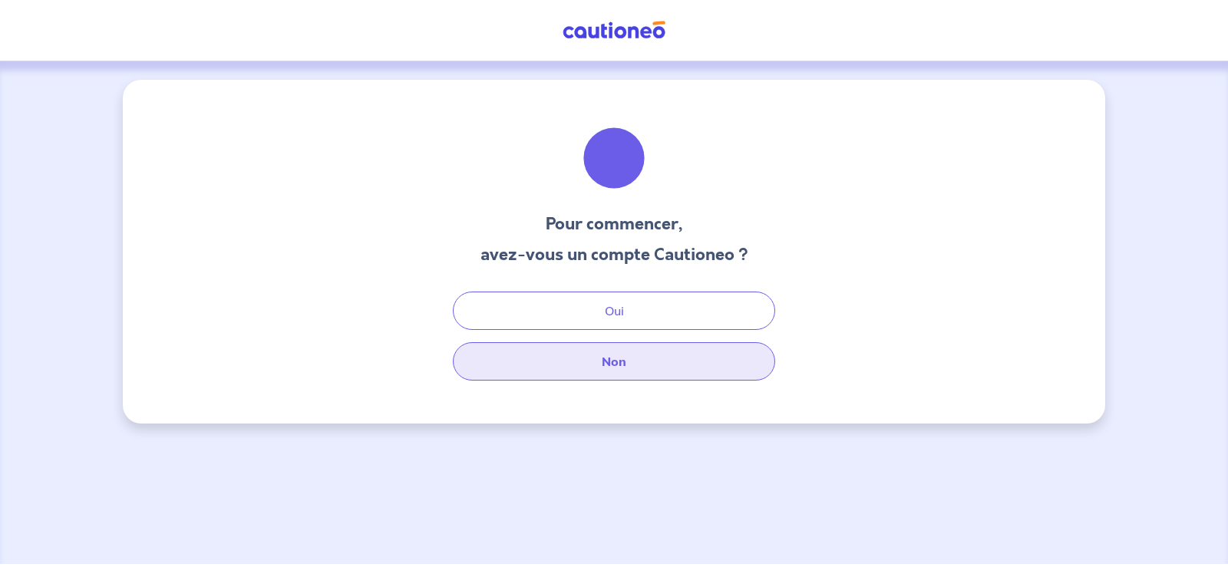  Describe the element at coordinates (614, 311) in the screenshot. I see `button: Oui` at that location.